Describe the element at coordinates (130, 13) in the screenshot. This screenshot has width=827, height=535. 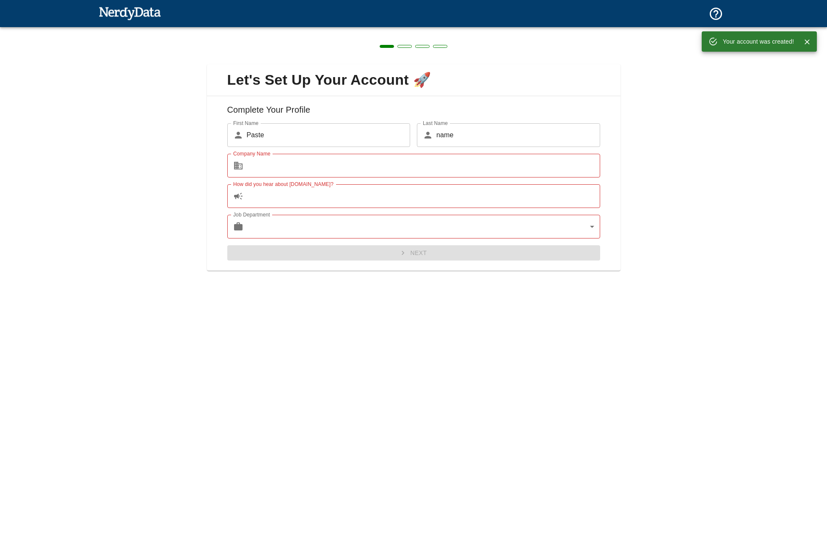
I see `img: NerdyData.com` at that location.